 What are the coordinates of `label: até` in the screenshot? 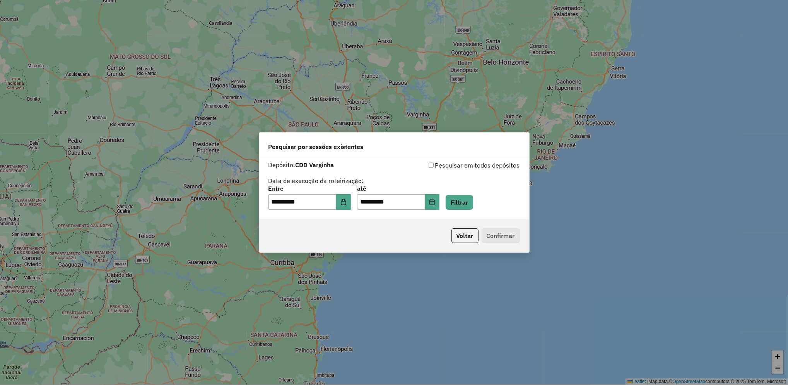 It's located at (398, 188).